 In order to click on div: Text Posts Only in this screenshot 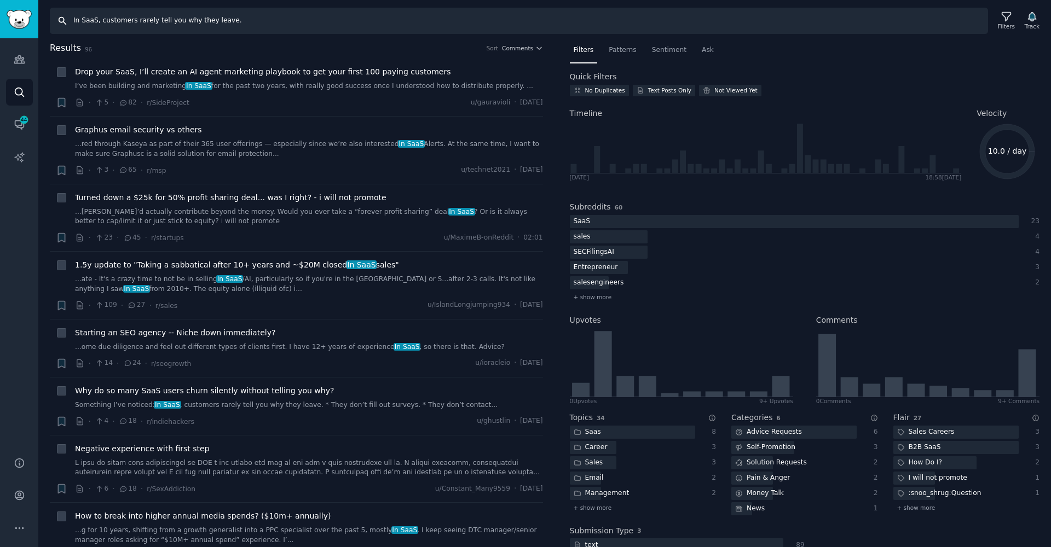, I will do `click(669, 90)`.